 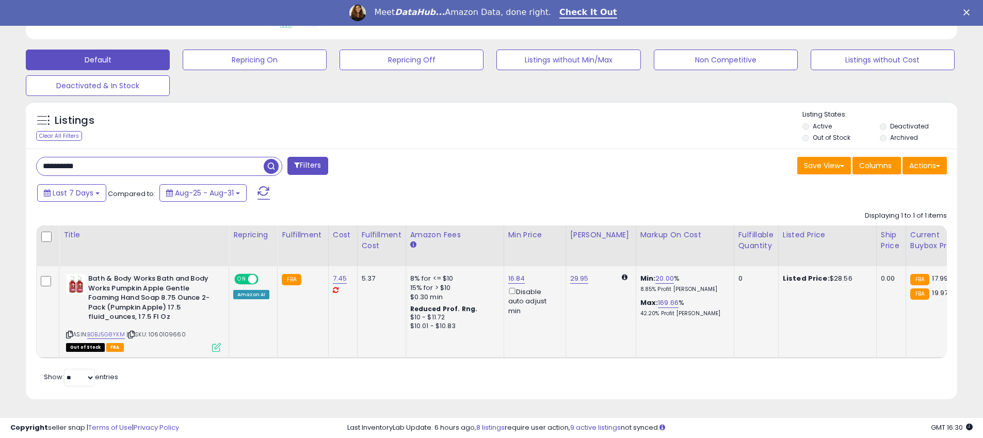 What do you see at coordinates (380, 279) in the screenshot?
I see `div: 5.37` at bounding box center [380, 279].